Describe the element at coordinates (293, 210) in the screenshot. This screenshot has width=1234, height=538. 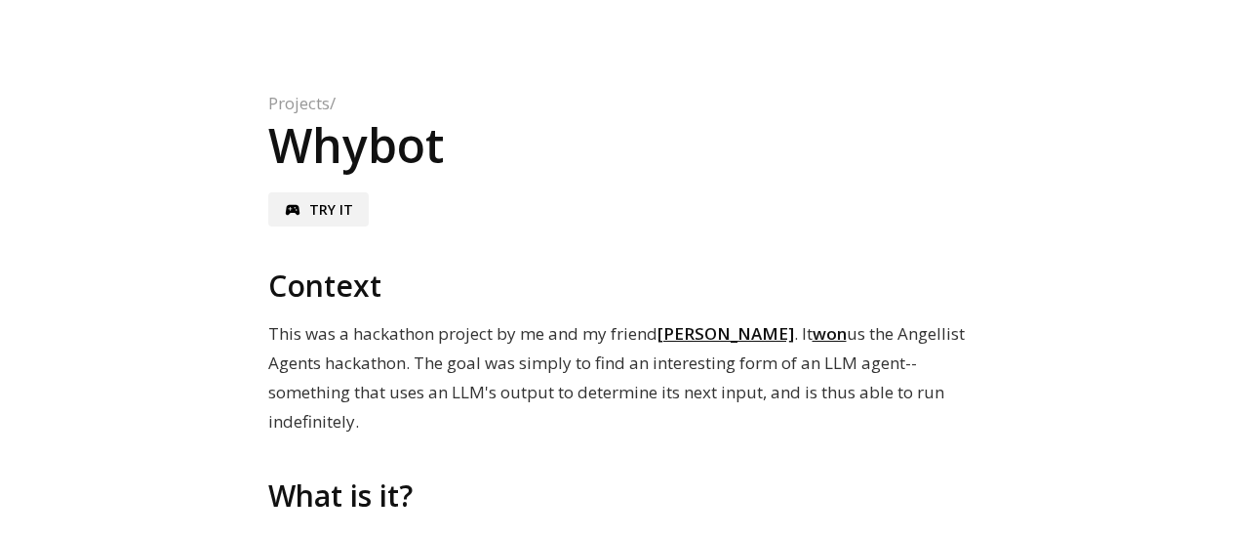
I see `span: sports_esports` at that location.